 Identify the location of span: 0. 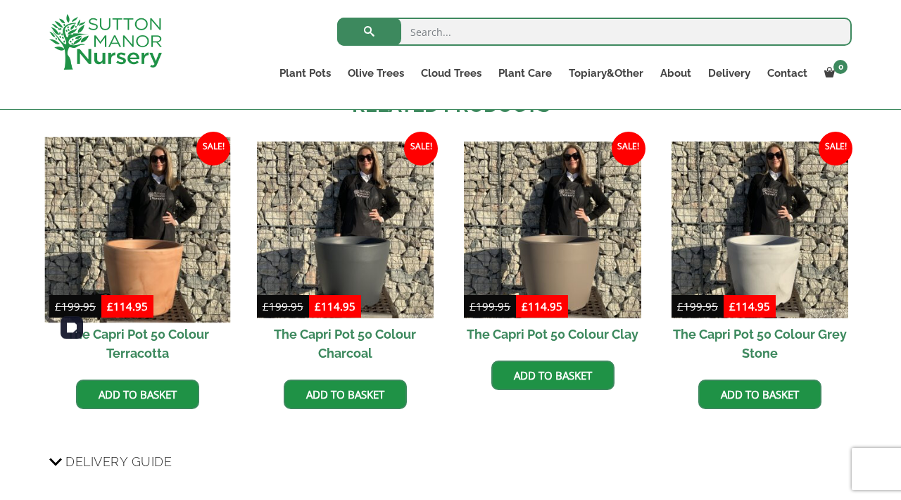
(840, 67).